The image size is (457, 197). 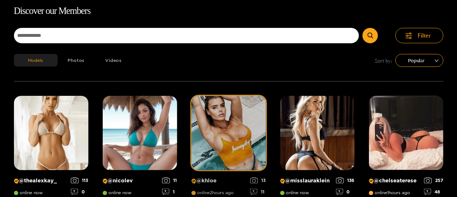 I want to click on p: @ thealexkay_, so click(x=40, y=181).